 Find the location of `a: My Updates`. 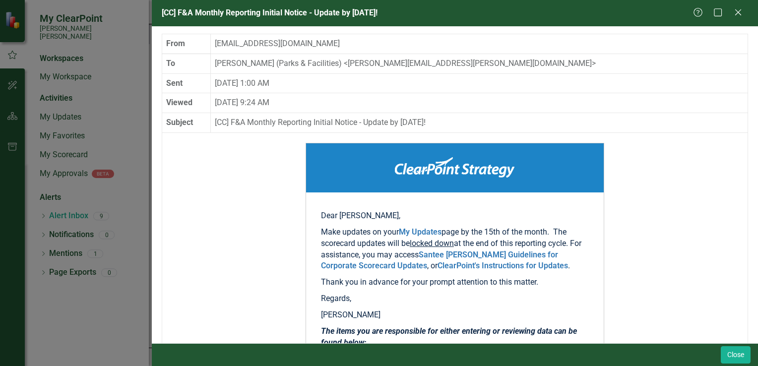

a: My Updates is located at coordinates (420, 232).